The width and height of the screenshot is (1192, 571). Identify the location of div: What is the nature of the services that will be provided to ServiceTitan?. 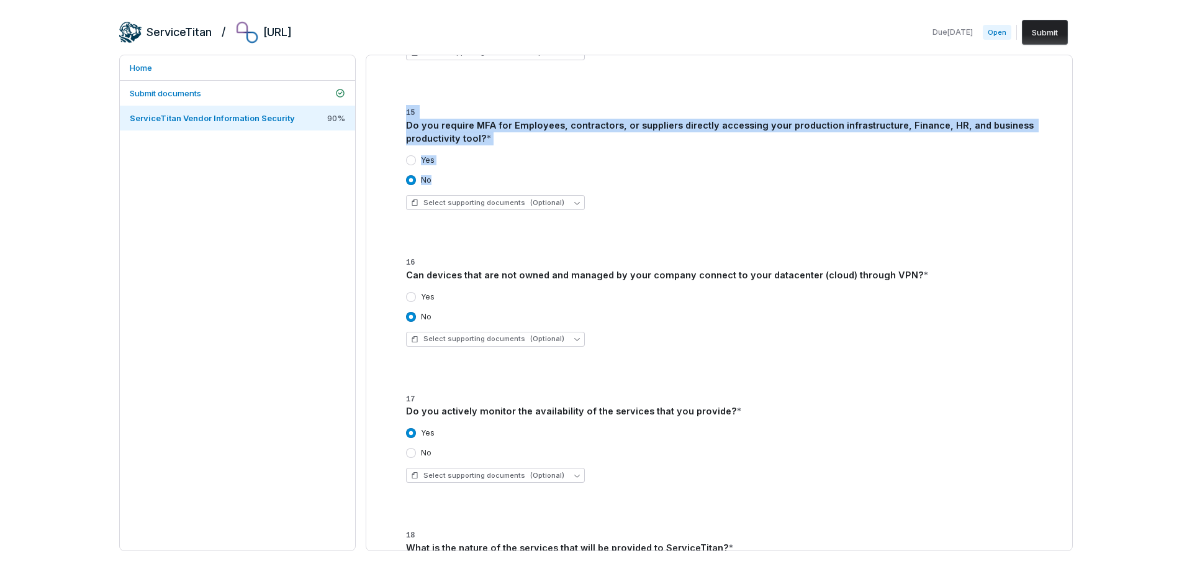
(727, 548).